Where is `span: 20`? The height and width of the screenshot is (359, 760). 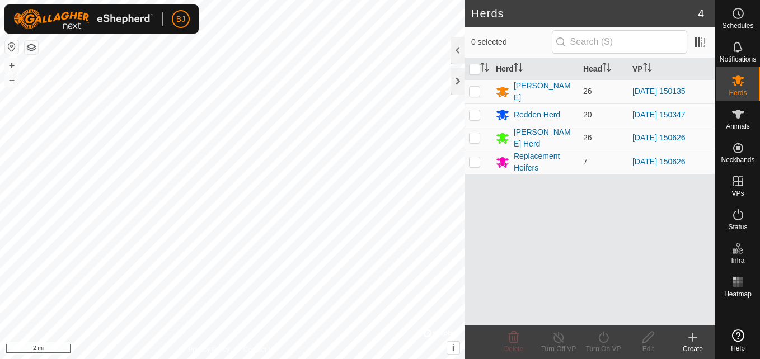
span: 20 is located at coordinates (587, 115).